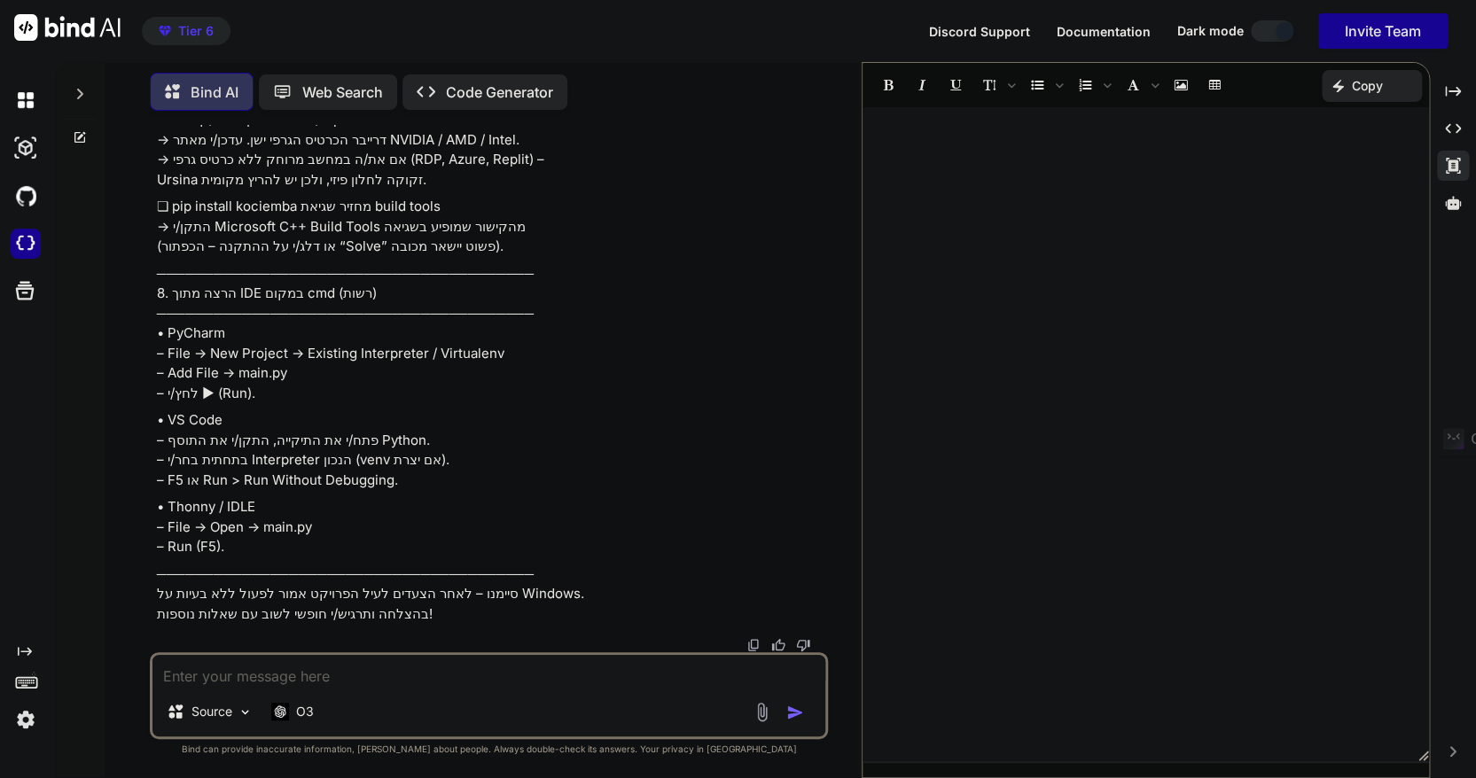 The height and width of the screenshot is (778, 1476). I want to click on p: • VS Code – פתח/י את התיקייה, התקן/י את התוסף ‎Python‎. – בתחתית בחר/י Interpreter הנכון (venv אם..., so click(490, 450).